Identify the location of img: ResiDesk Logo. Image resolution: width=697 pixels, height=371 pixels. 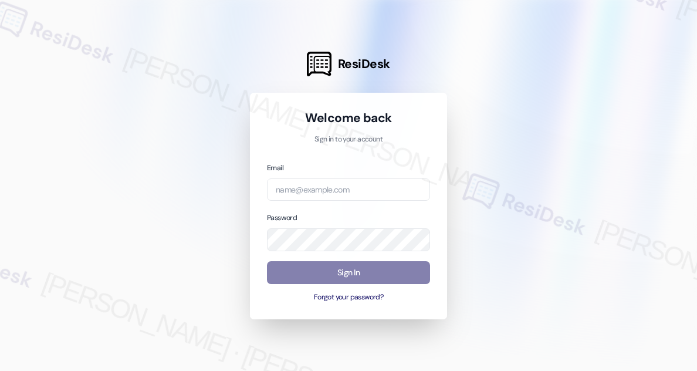
(319, 64).